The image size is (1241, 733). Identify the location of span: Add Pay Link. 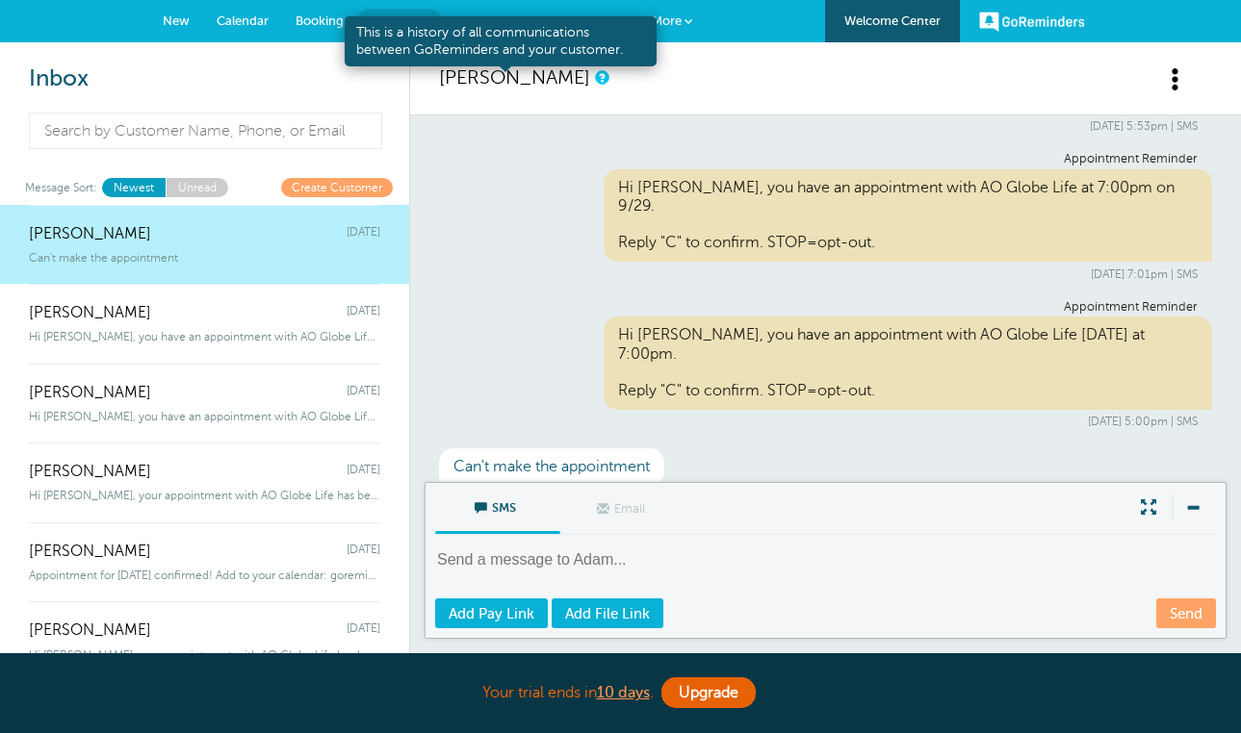
(491, 614).